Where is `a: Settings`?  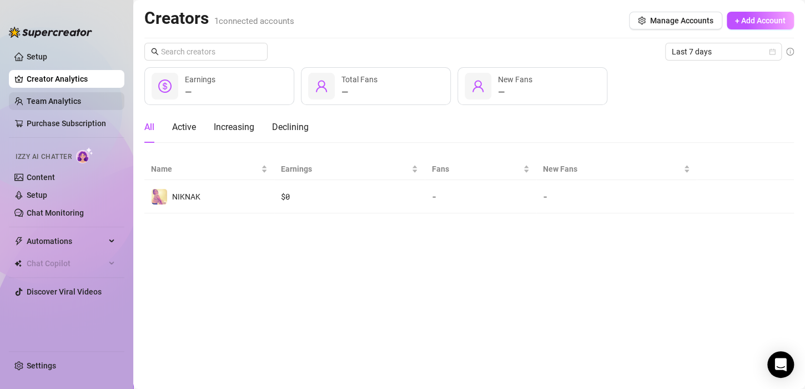
a: Settings is located at coordinates (41, 365).